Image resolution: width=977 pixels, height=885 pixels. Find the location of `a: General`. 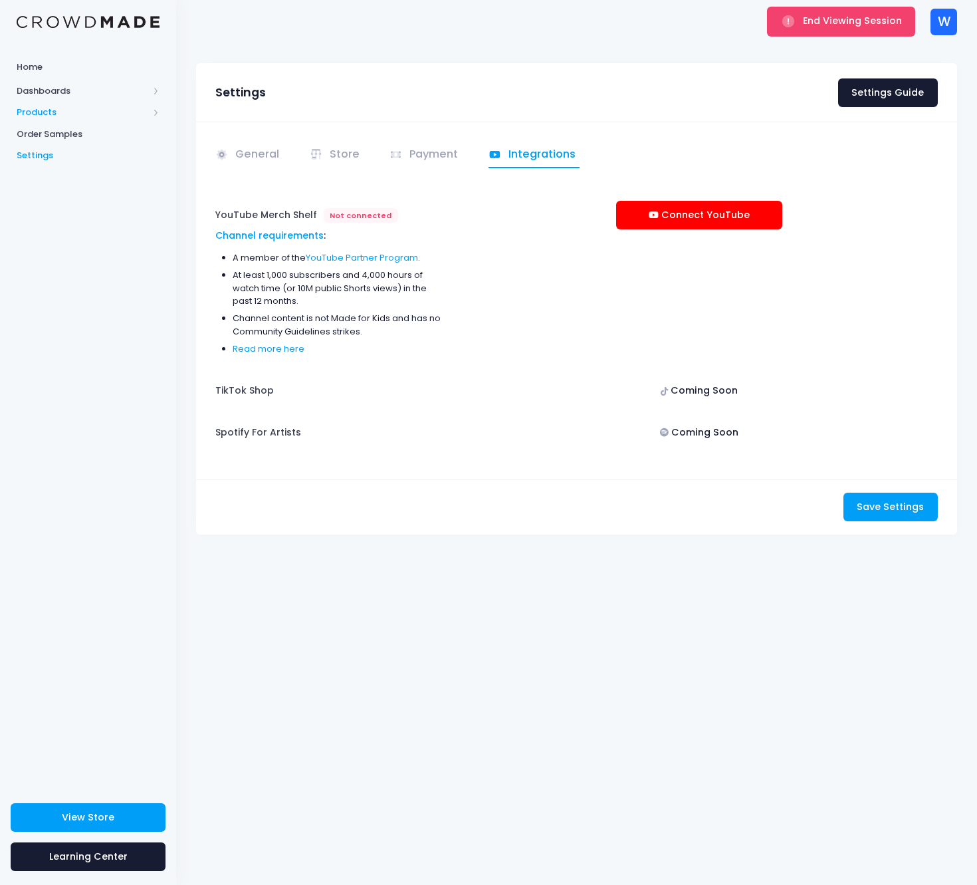

a: General is located at coordinates (249, 155).